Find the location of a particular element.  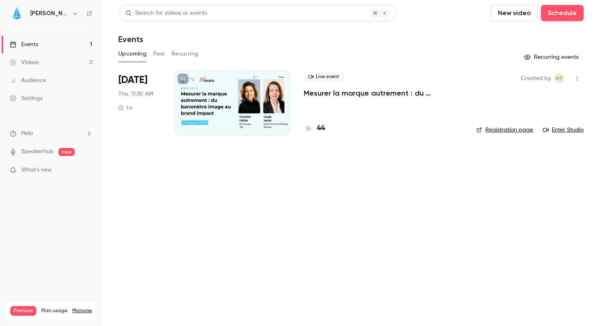

span: Created by is located at coordinates (536, 78).